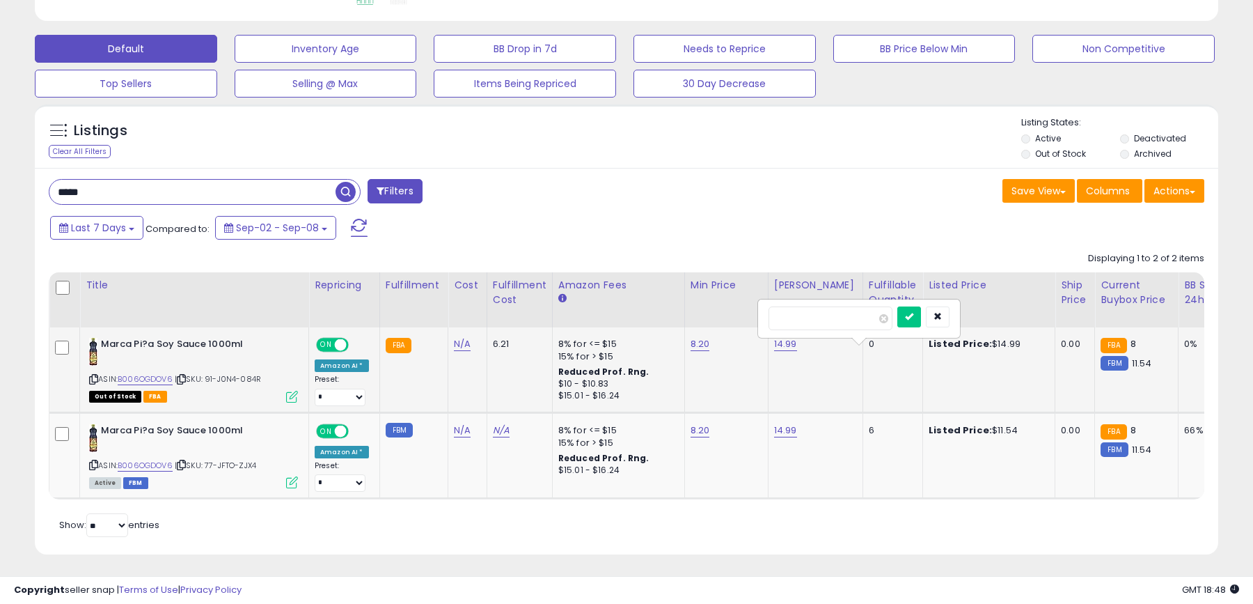 The image size is (1253, 604). I want to click on label: Deactivated, so click(1160, 138).